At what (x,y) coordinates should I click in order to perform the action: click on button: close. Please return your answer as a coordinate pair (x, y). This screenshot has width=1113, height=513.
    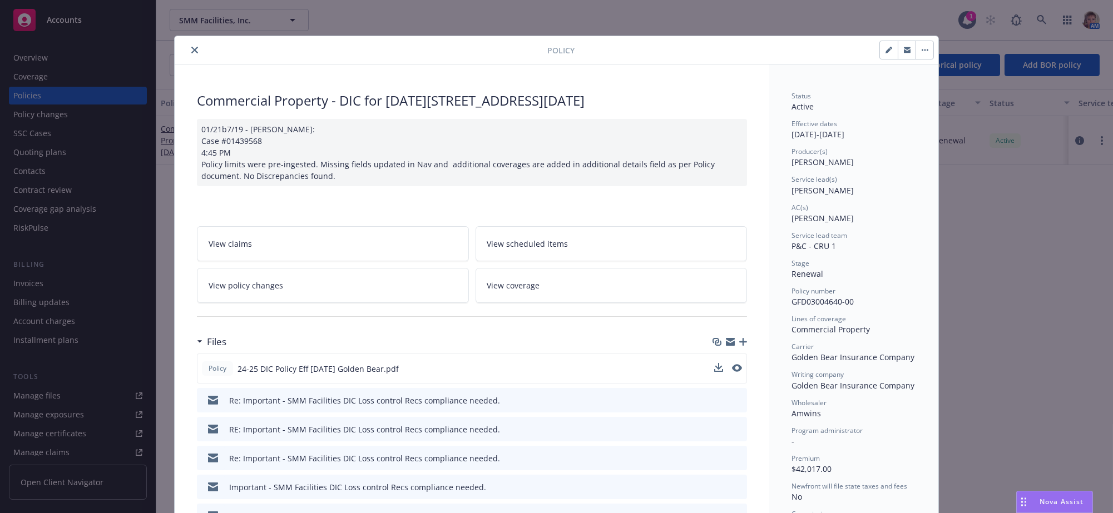
    Looking at the image, I should click on (195, 50).